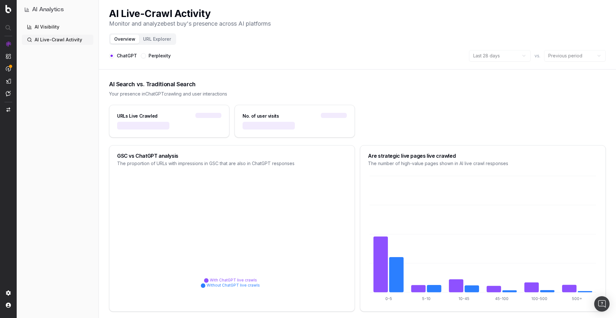 This screenshot has height=318, width=616. I want to click on div: Are strategic live pages live crawled, so click(483, 156).